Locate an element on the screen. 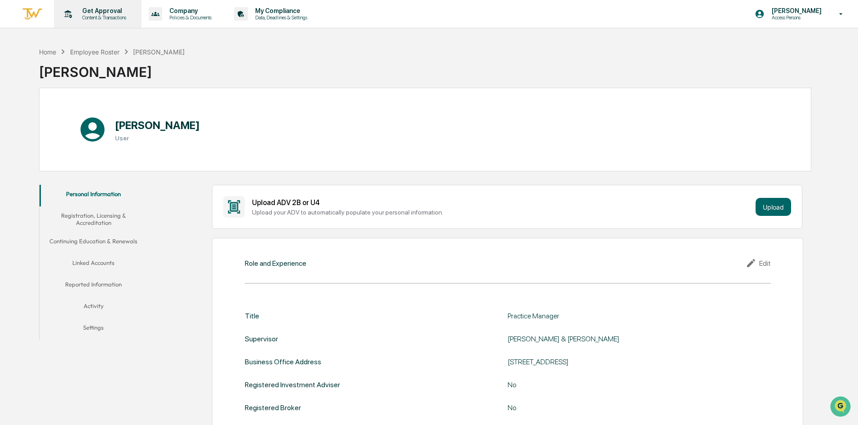 This screenshot has width=858, height=425. div: Upload ADV 2B or U4 is located at coordinates (502, 202).